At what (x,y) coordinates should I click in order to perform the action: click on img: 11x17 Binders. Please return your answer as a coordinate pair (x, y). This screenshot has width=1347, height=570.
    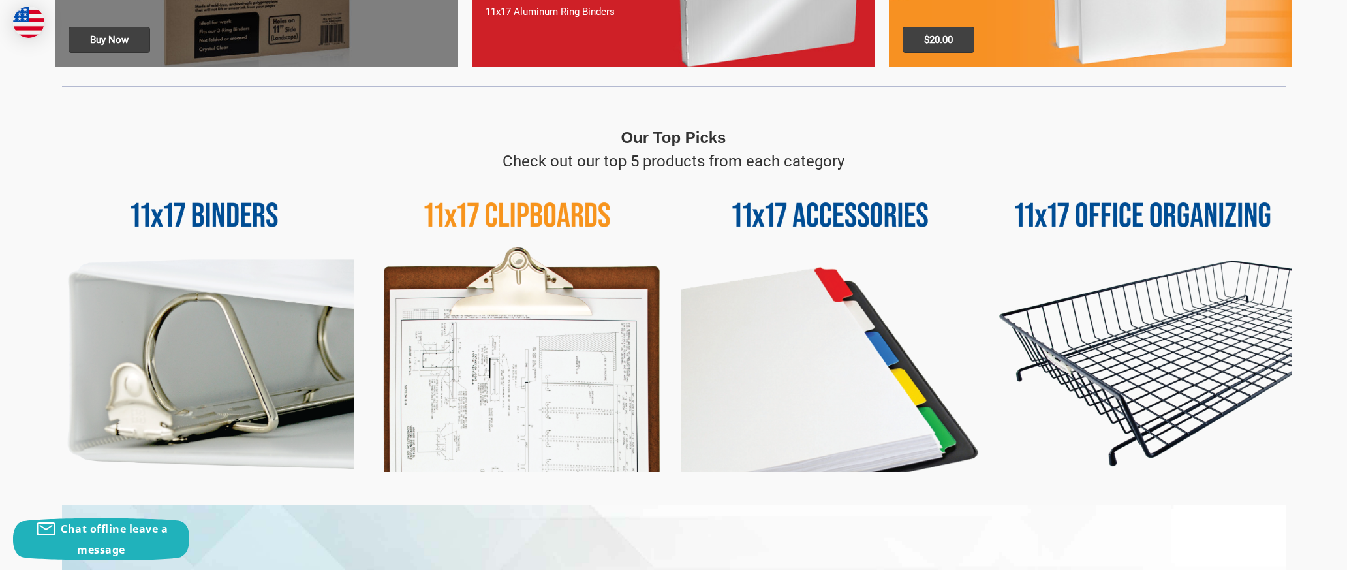
    Looking at the image, I should click on (204, 322).